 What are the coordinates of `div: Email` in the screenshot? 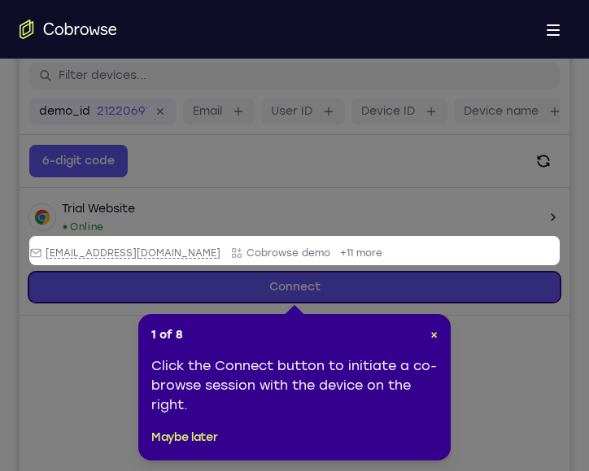 It's located at (105, 247).